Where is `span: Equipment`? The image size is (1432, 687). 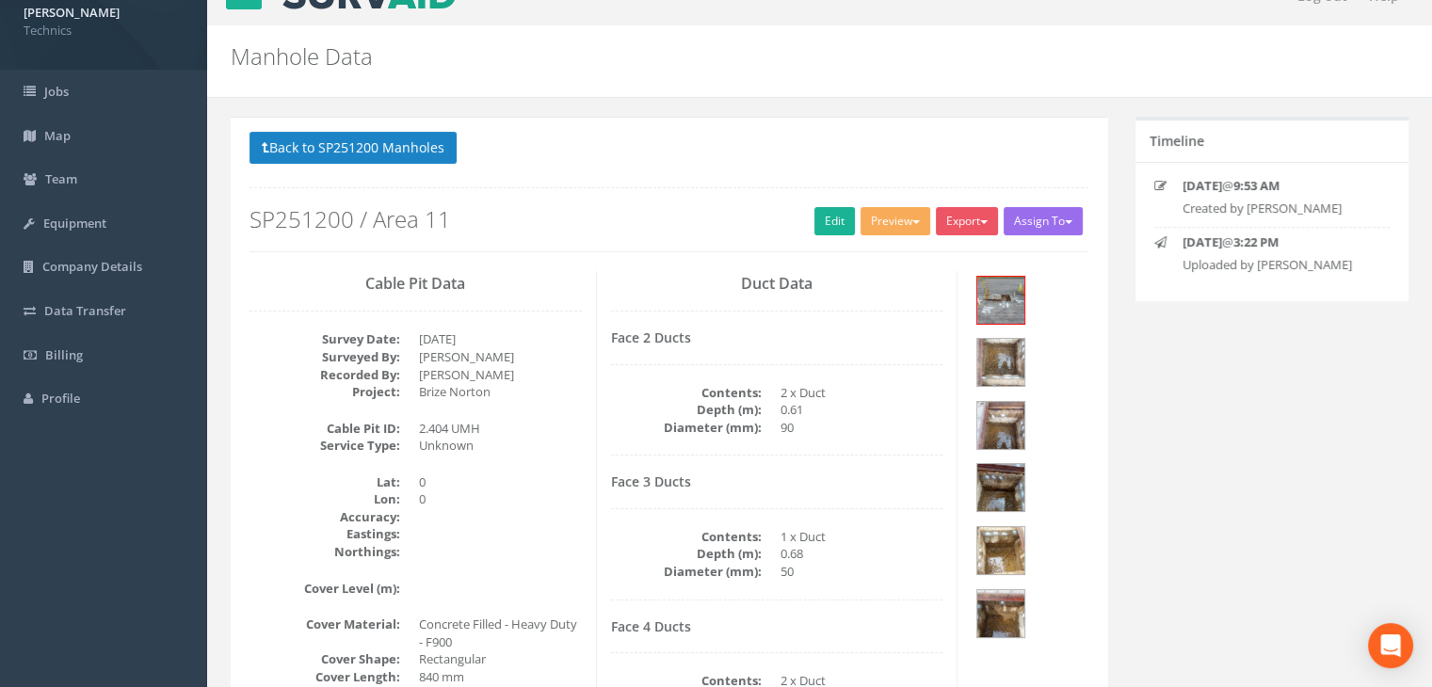 span: Equipment is located at coordinates (74, 223).